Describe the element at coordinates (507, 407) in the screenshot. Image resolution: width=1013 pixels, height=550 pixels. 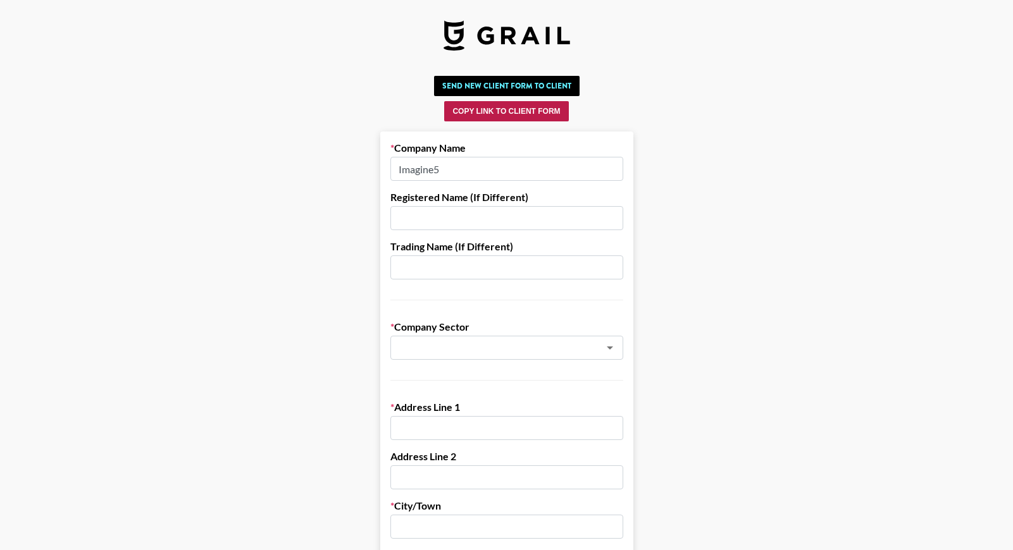
I see `label: Address Line 1` at that location.